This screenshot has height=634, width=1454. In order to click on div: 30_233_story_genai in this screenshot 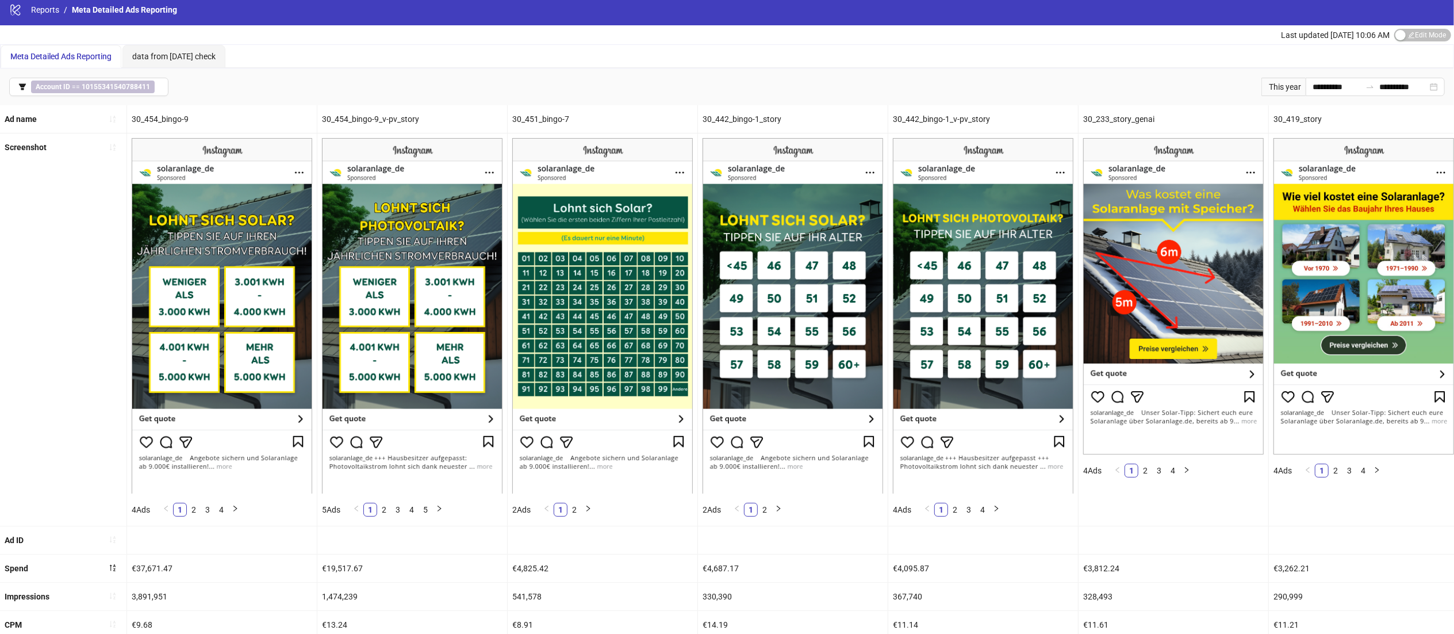, I will do `click(1174, 119)`.